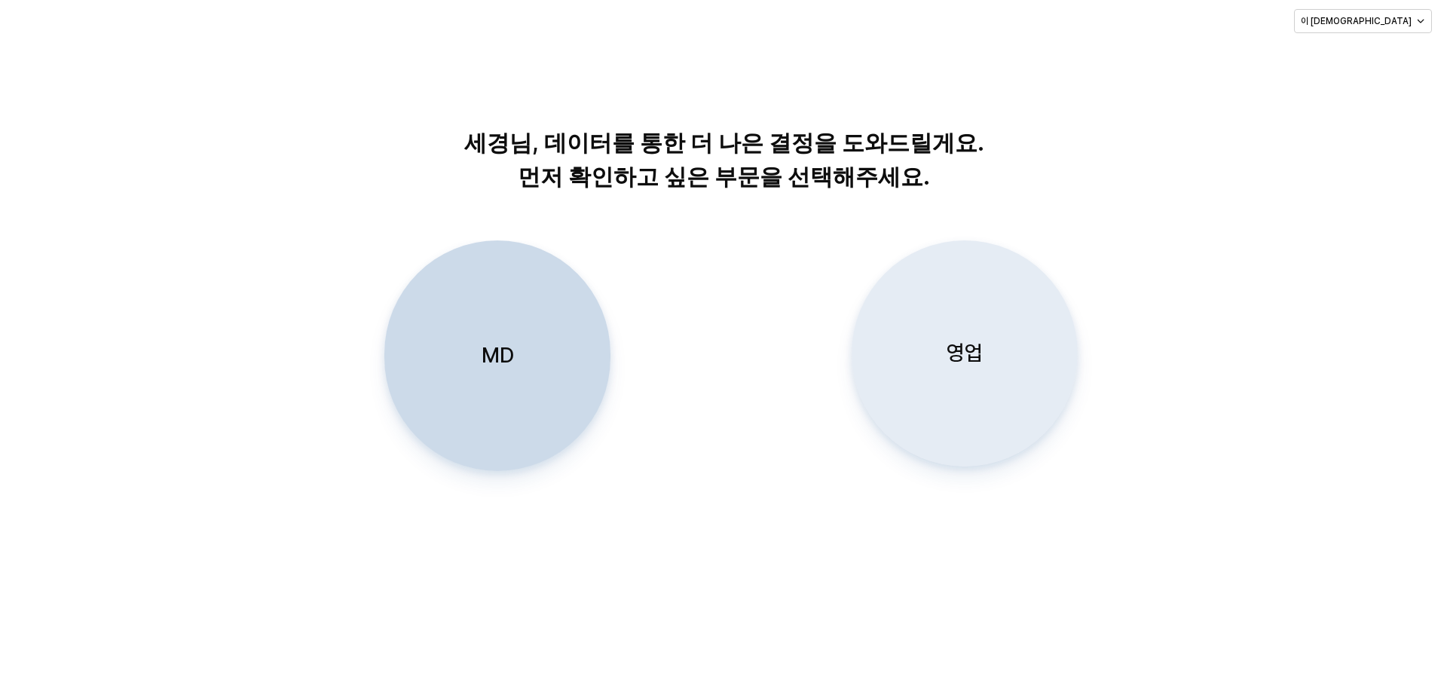 The height and width of the screenshot is (673, 1447). I want to click on p: 영업, so click(965, 353).